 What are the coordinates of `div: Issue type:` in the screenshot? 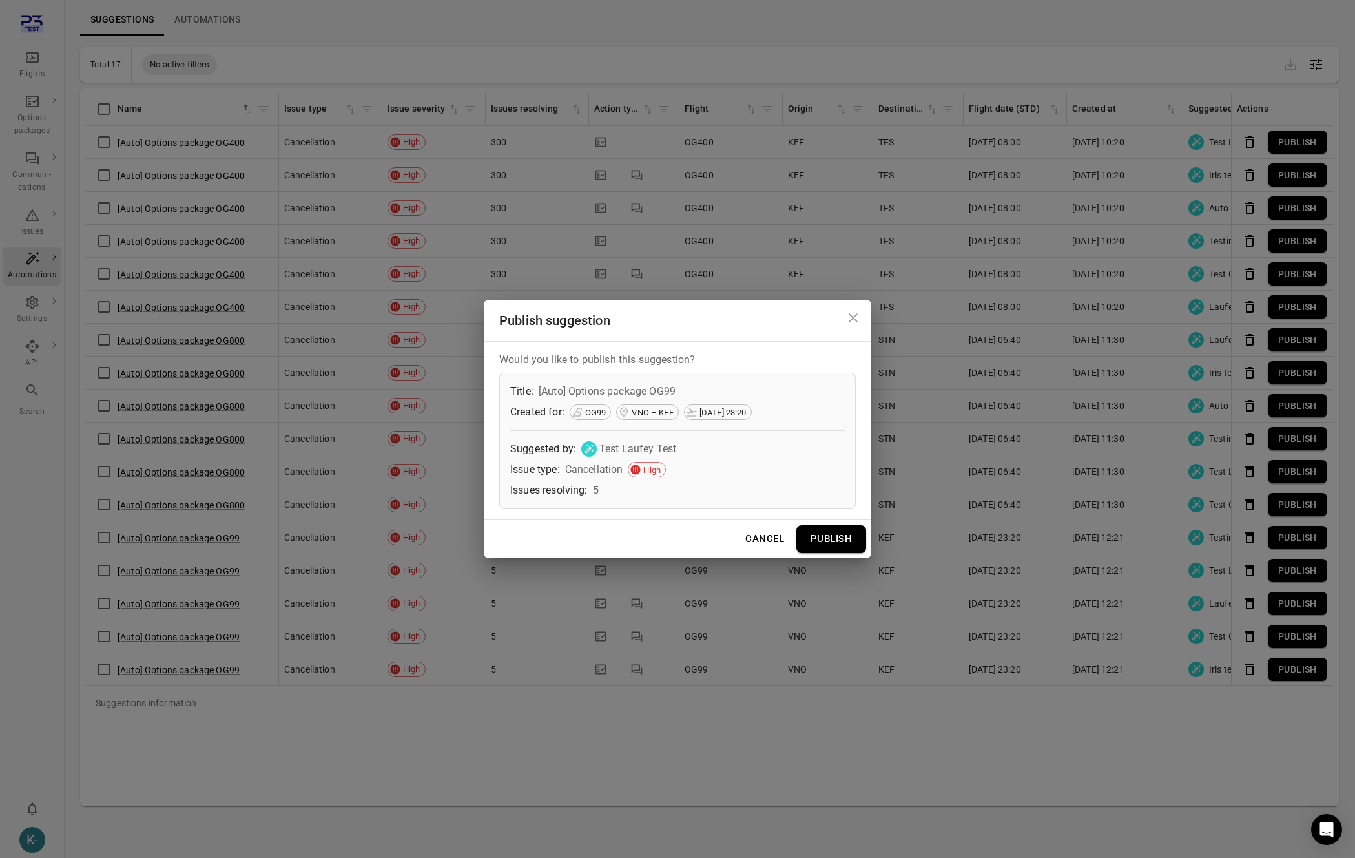 It's located at (535, 469).